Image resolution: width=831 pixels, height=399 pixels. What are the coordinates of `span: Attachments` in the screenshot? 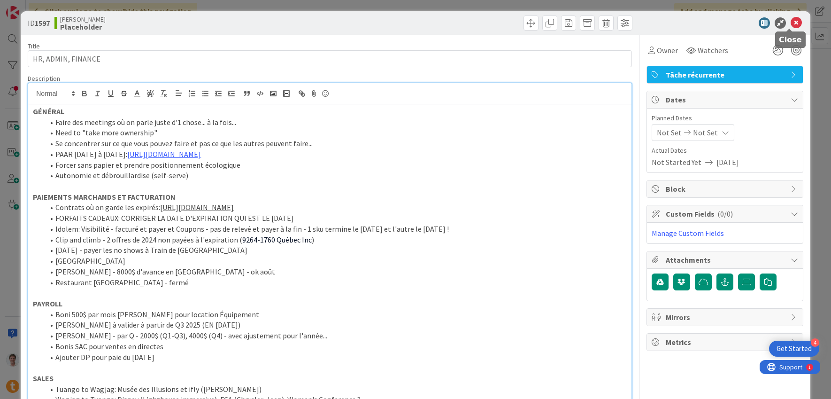 It's located at (726, 260).